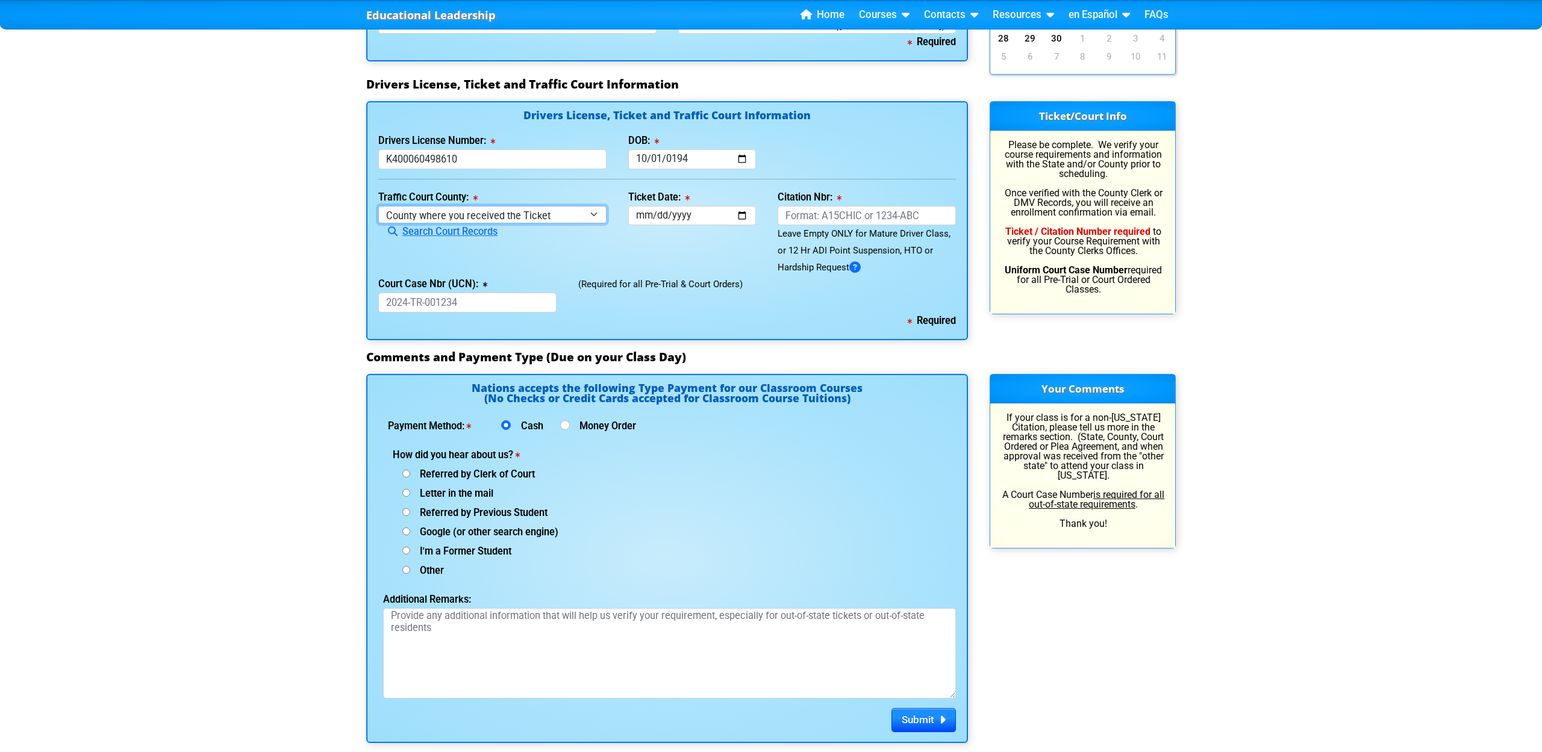 Image resolution: width=1542 pixels, height=752 pixels. I want to click on span: Submit, so click(918, 720).